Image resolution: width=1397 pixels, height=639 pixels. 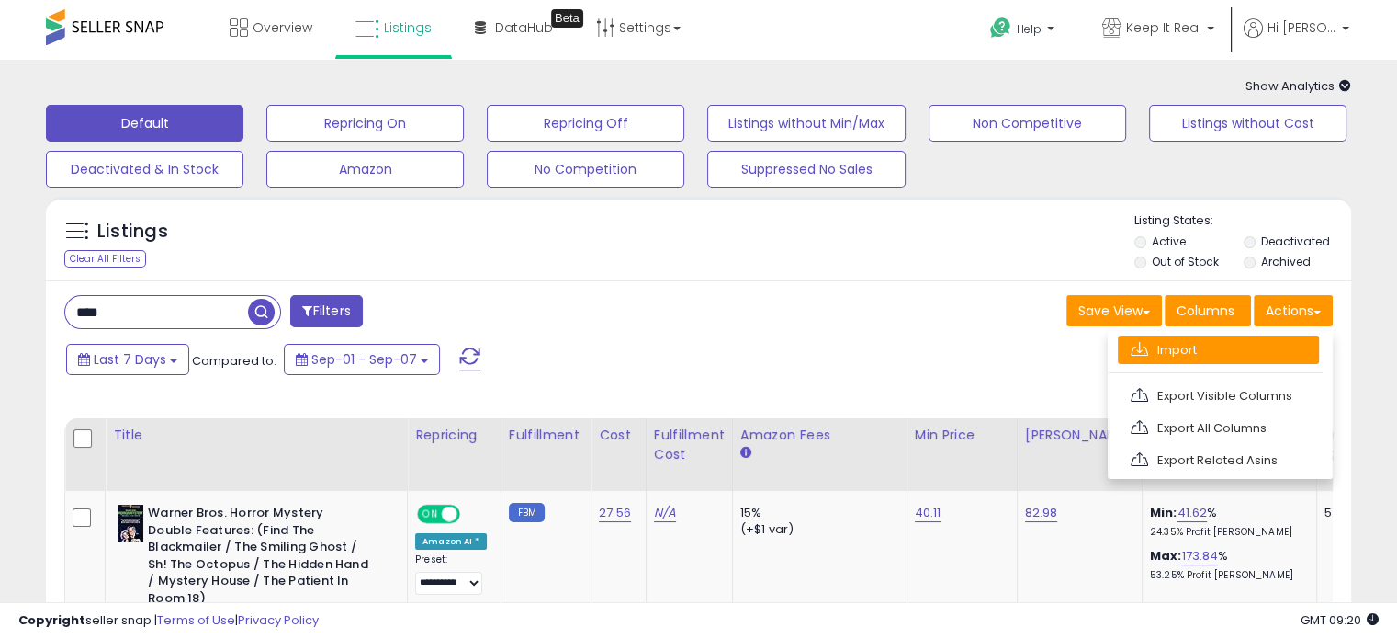 I want to click on button: Sep-01 - Sep-07, so click(x=362, y=359).